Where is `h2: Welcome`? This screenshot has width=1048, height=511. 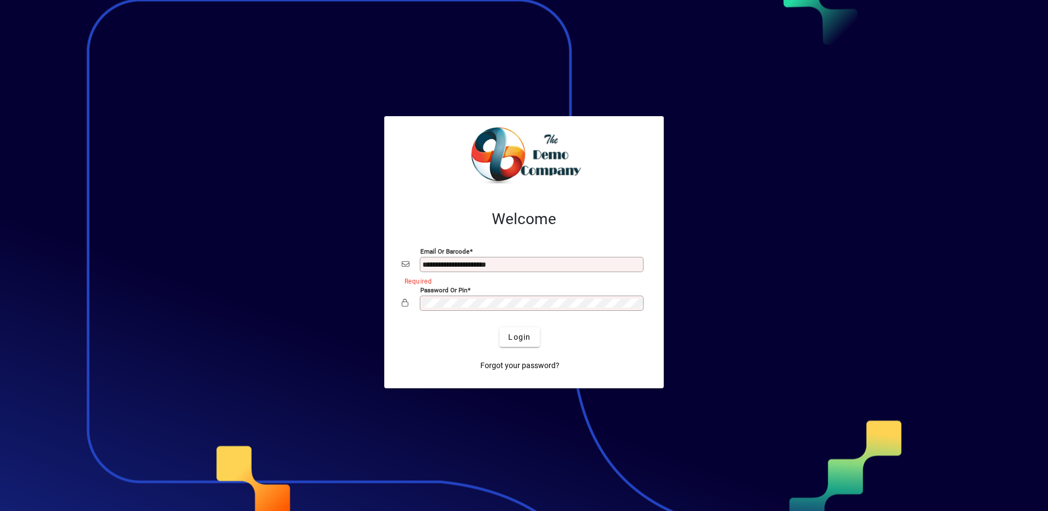 h2: Welcome is located at coordinates (524, 219).